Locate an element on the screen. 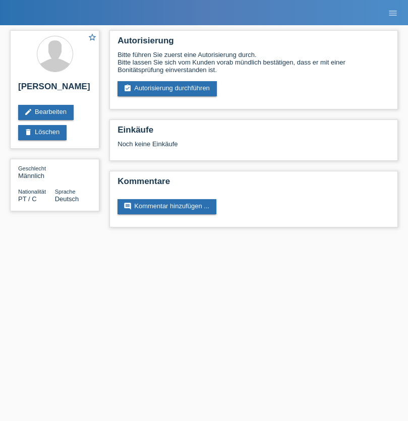 The height and width of the screenshot is (421, 408). a: assignment_turned_inAutorisierung durchführen is located at coordinates (167, 89).